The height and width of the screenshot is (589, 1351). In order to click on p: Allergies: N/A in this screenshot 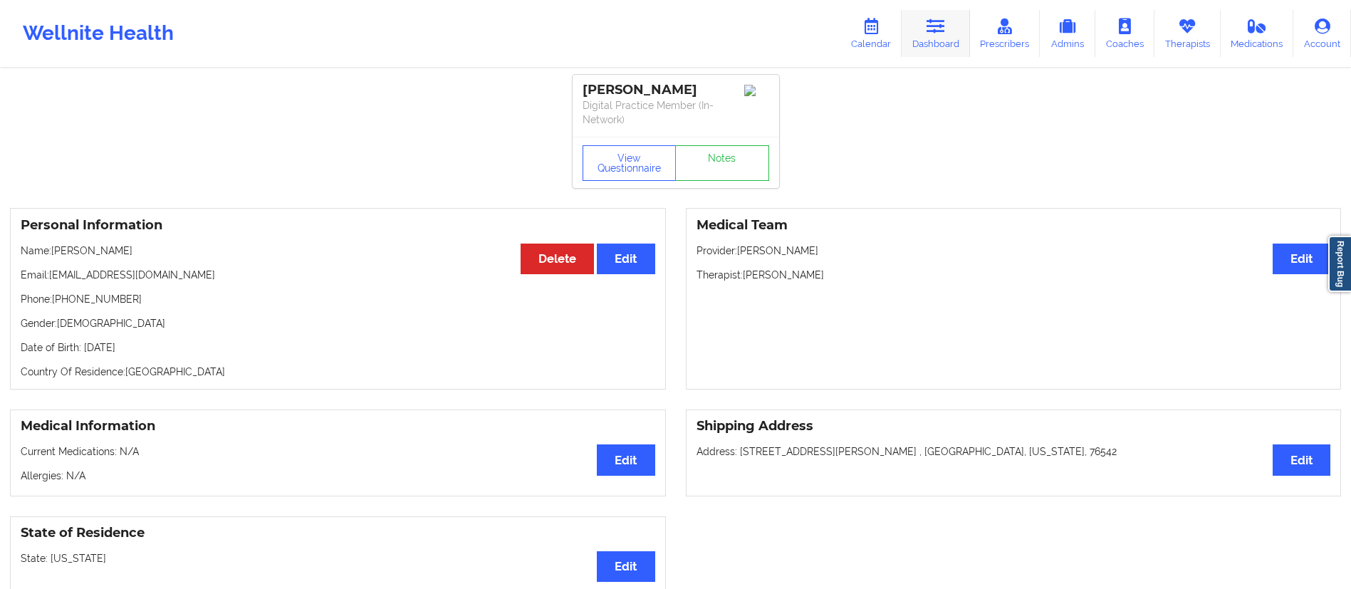, I will do `click(338, 476)`.